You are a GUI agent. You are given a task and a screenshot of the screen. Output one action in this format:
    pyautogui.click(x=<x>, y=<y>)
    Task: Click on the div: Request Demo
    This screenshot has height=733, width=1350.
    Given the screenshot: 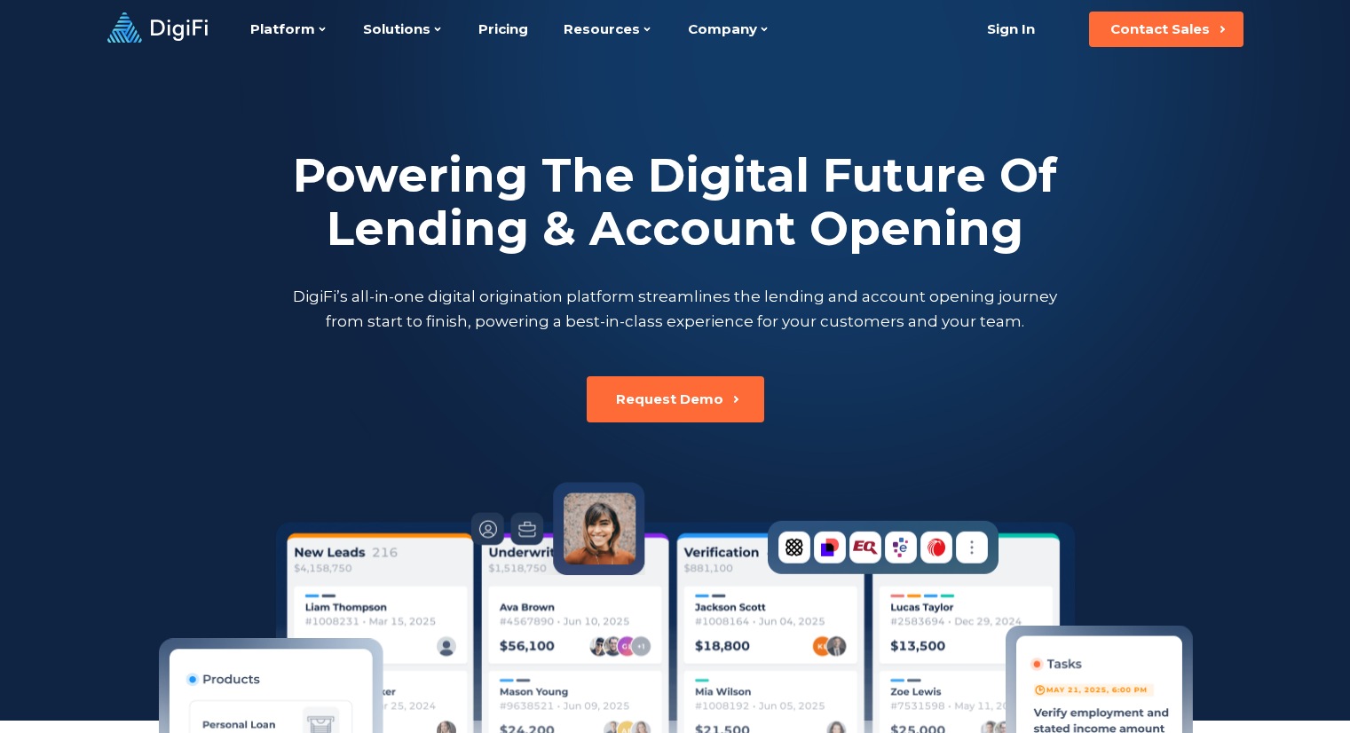 What is the action you would take?
    pyautogui.click(x=669, y=399)
    